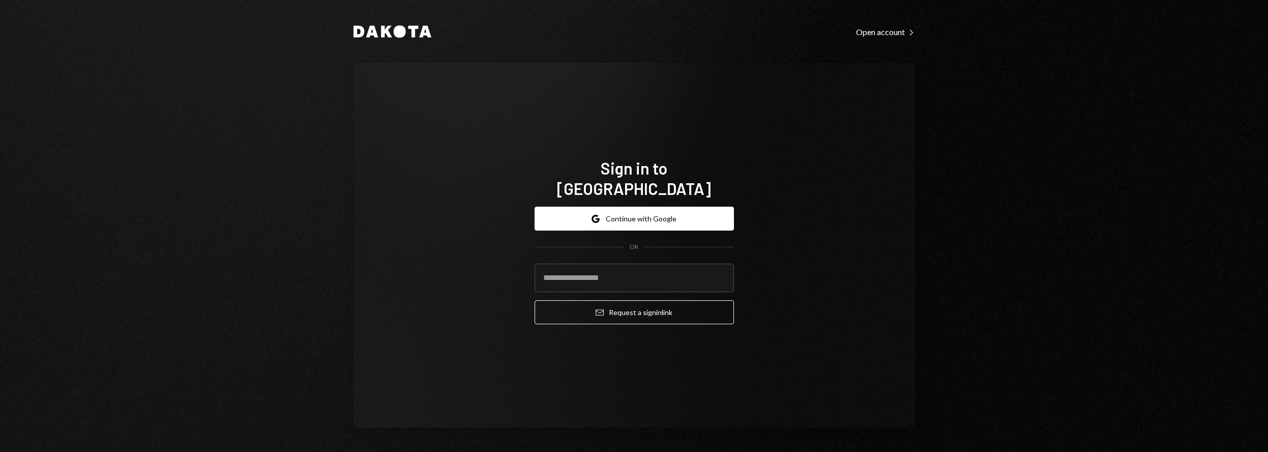 This screenshot has width=1268, height=452. I want to click on a: Open account, so click(886, 32).